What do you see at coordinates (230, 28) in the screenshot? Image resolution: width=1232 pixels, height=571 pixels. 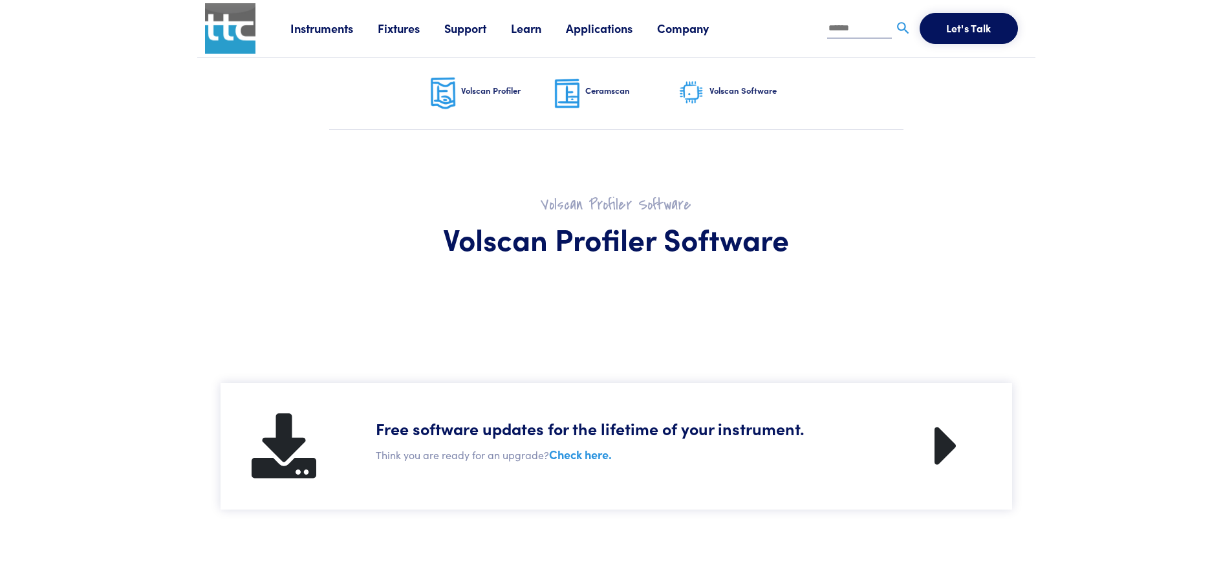 I see `img: ttc_logo_1x1_v1.0.png` at bounding box center [230, 28].